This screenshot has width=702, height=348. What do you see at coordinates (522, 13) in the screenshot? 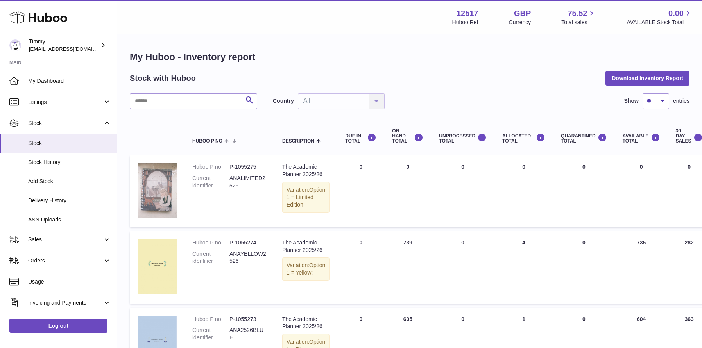
I see `strong: GBP` at bounding box center [522, 13].